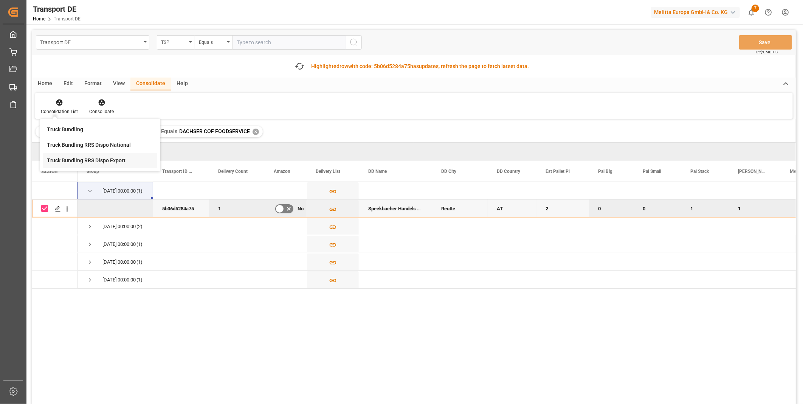 The width and height of the screenshot is (803, 404). Describe the element at coordinates (652, 171) in the screenshot. I see `span: Pal Small` at that location.